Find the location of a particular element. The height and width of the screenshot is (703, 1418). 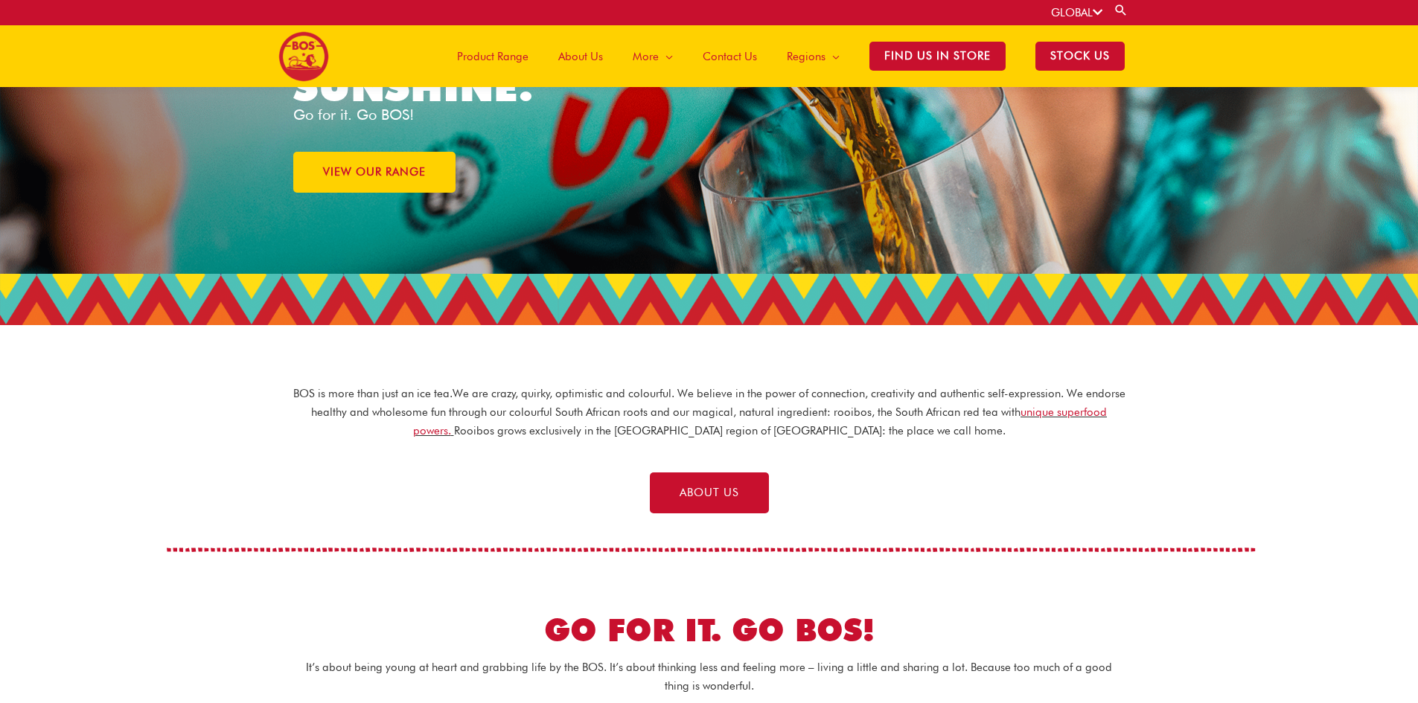

nav: Site Navigation is located at coordinates (785, 56).